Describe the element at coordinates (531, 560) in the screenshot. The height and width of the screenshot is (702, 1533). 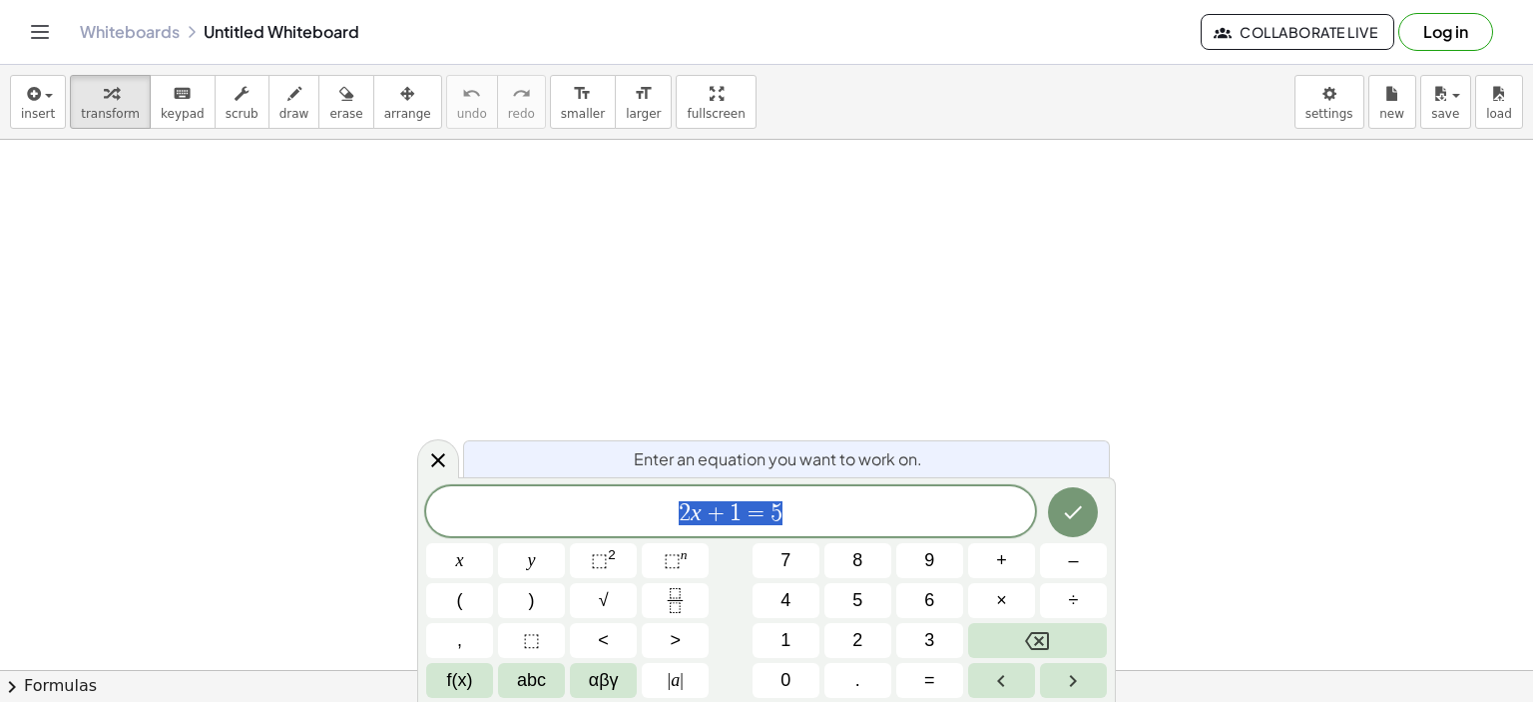
I see `button: y` at that location.